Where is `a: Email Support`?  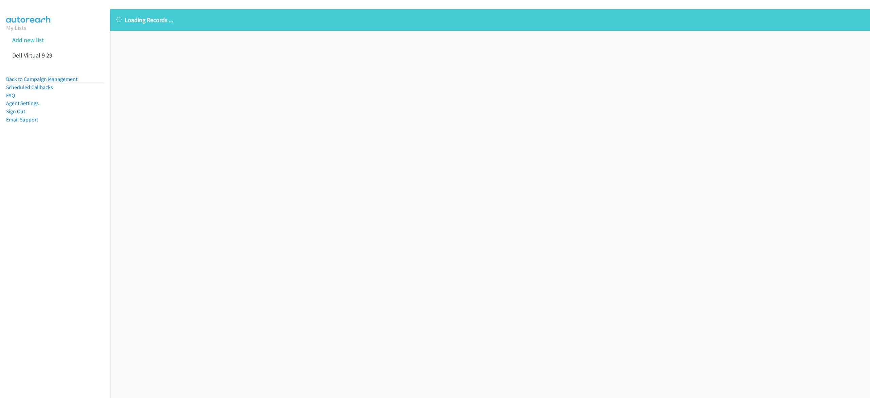
a: Email Support is located at coordinates (22, 119).